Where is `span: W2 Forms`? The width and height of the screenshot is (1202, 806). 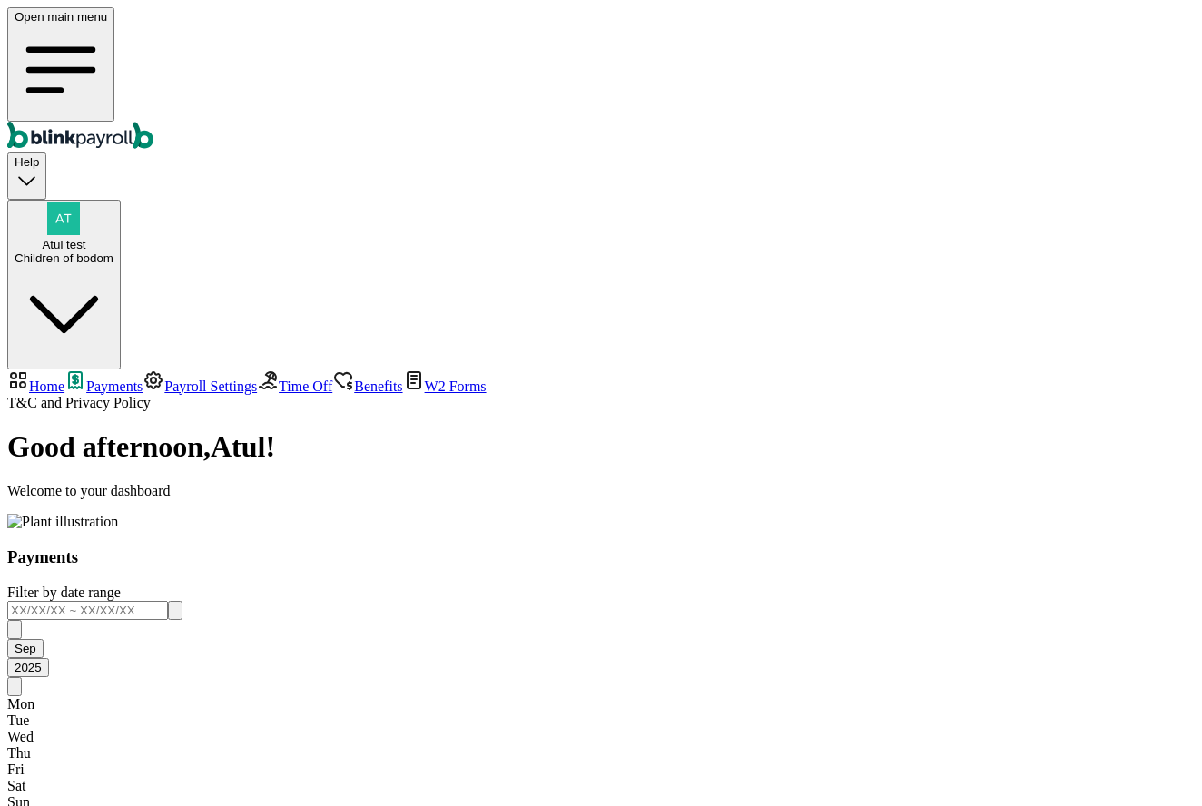 span: W2 Forms is located at coordinates (456, 386).